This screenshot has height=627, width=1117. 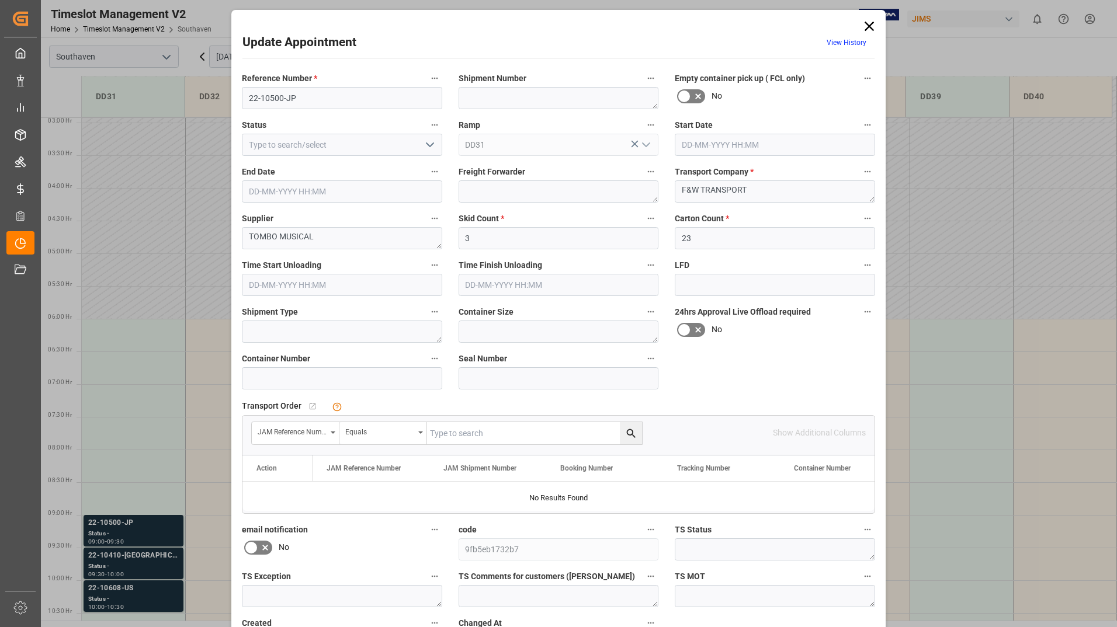 I want to click on span: Reference Number, so click(x=279, y=78).